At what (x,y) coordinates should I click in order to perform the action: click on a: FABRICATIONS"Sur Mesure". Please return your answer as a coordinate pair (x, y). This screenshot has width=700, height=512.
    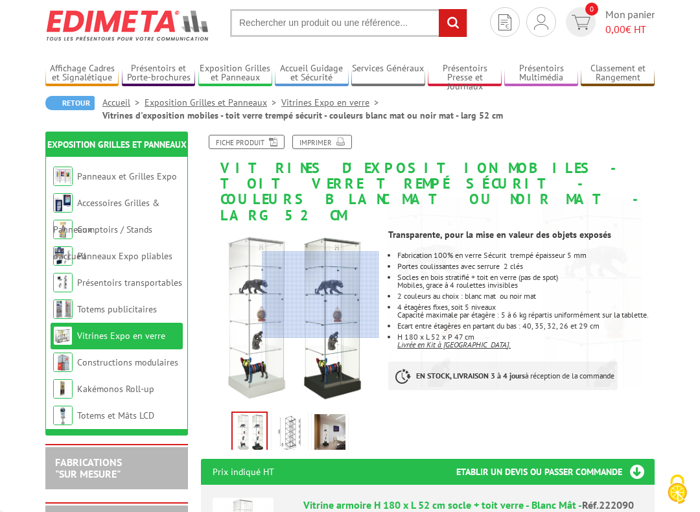
    Looking at the image, I should click on (88, 468).